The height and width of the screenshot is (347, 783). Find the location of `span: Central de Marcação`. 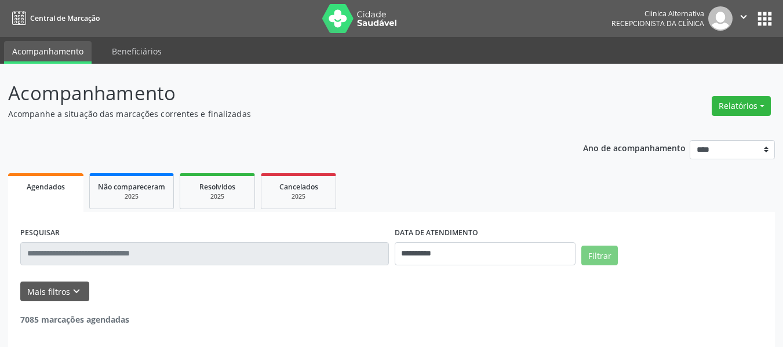

span: Central de Marcação is located at coordinates (65, 18).